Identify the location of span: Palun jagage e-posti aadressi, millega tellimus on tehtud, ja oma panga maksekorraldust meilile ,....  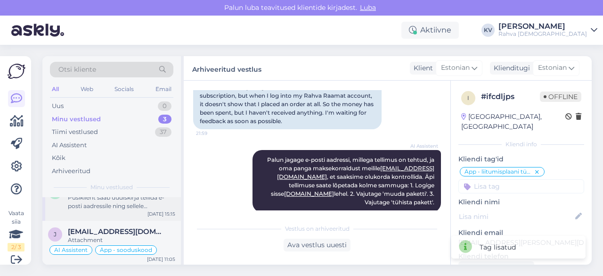
(352, 180).